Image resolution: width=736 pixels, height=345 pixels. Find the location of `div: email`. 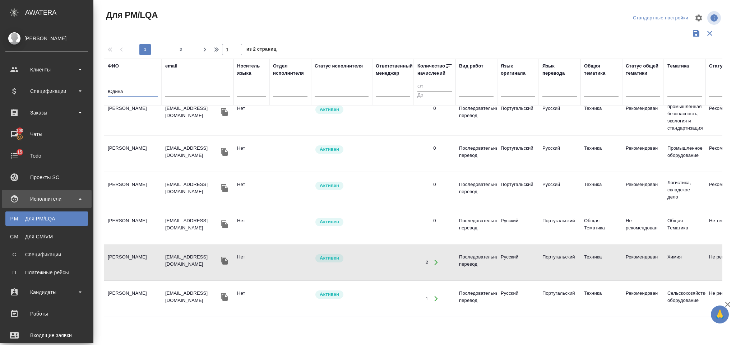

div: email is located at coordinates (171, 66).